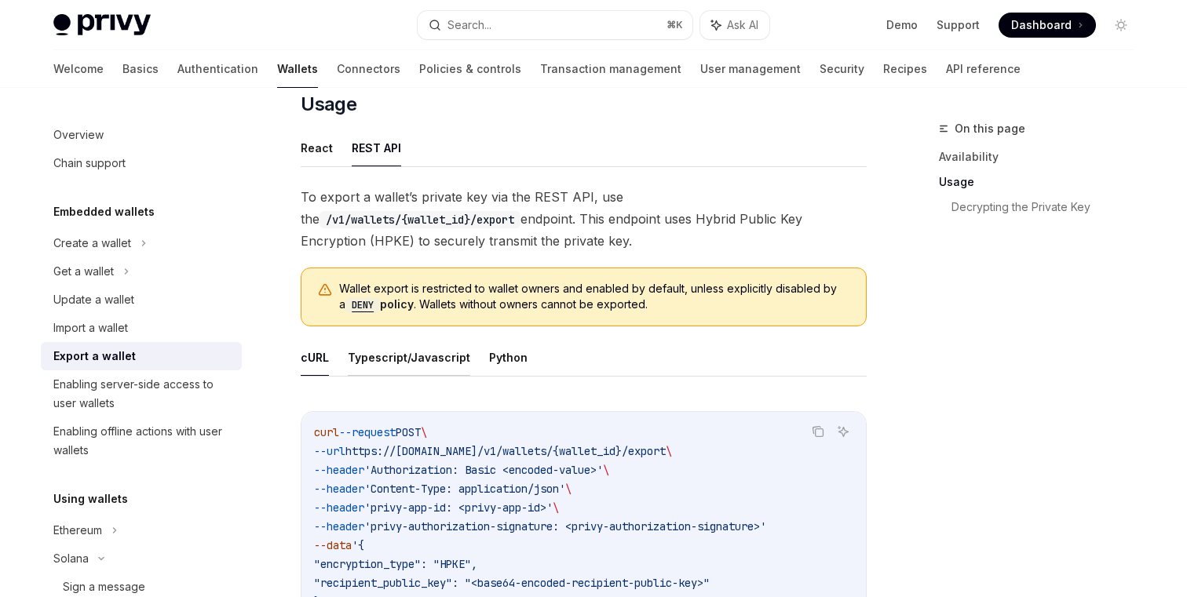 The width and height of the screenshot is (1187, 597). Describe the element at coordinates (465, 489) in the screenshot. I see `span: 'Content-Type: application/json'` at that location.